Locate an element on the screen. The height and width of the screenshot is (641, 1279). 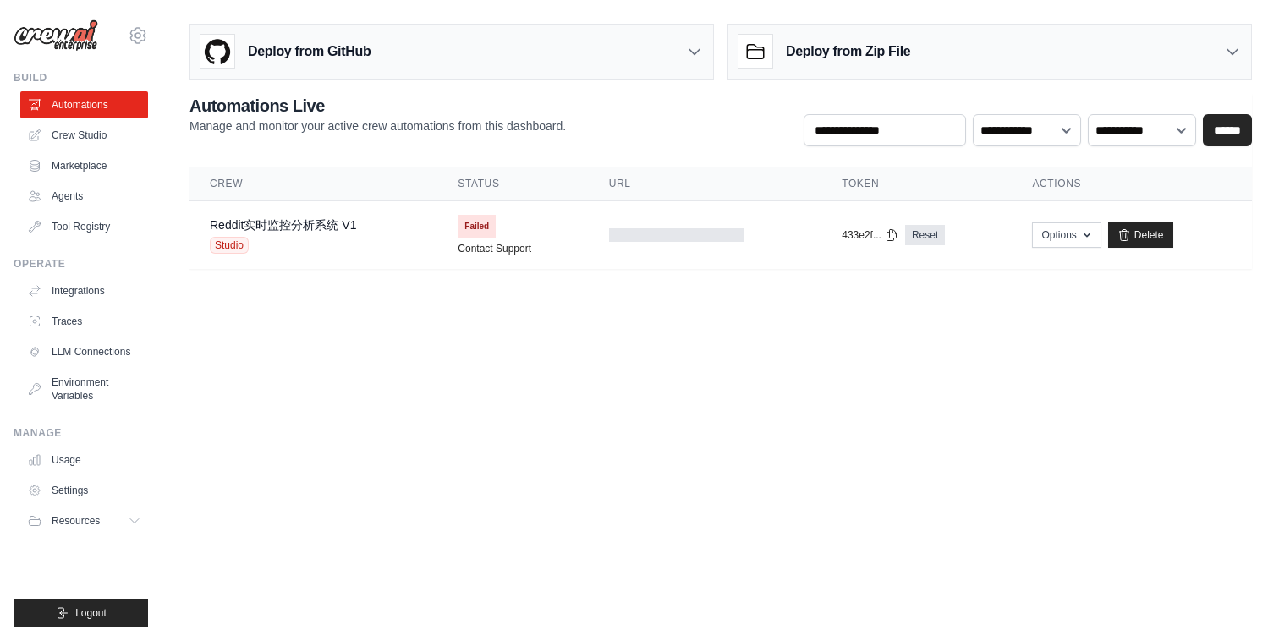
a: Delete is located at coordinates (1140, 235).